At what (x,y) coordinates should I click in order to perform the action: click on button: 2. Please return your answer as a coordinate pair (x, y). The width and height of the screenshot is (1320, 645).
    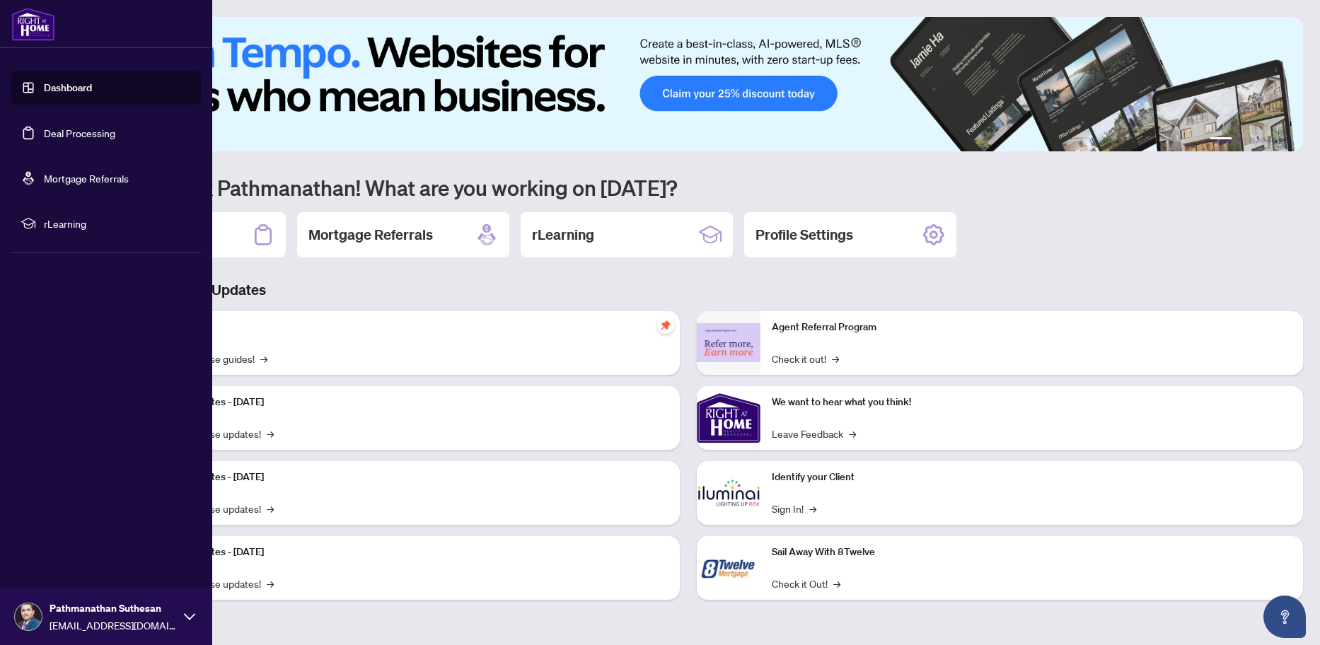
    Looking at the image, I should click on (1241, 140).